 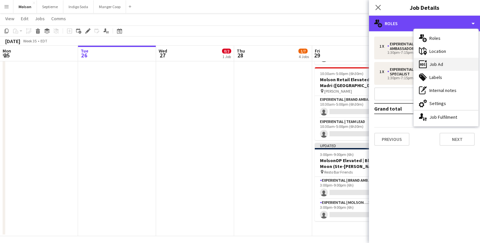 What do you see at coordinates (339, 172) in the screenshot?
I see `span: Resto Bar Friends` at bounding box center [339, 172].